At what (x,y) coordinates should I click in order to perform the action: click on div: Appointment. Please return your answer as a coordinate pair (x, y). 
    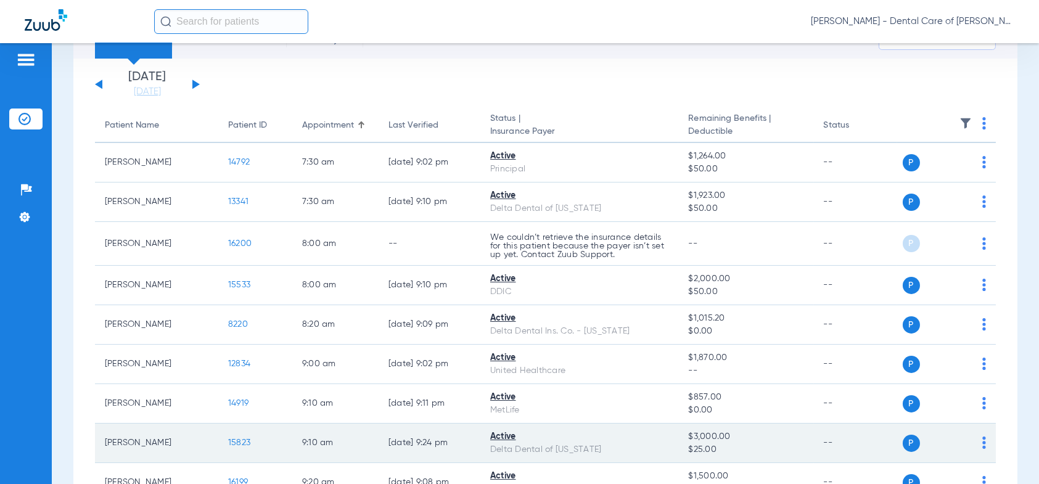
    Looking at the image, I should click on (336, 125).